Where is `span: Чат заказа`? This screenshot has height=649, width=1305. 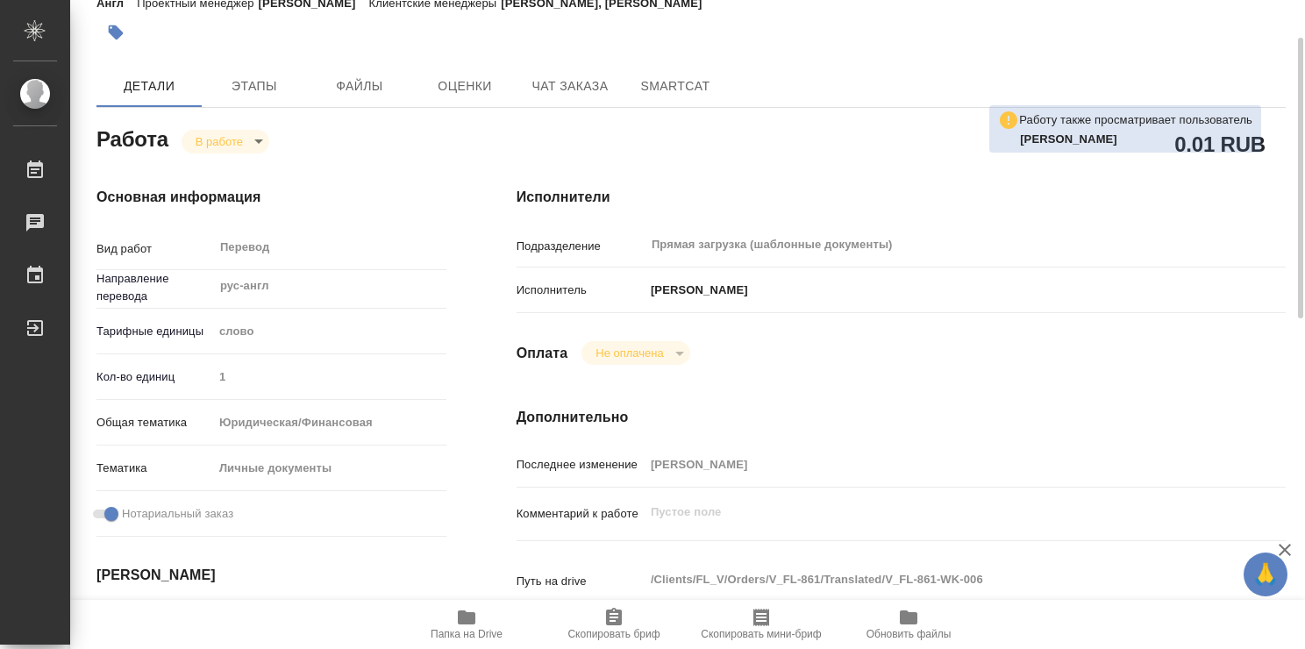 span: Чат заказа is located at coordinates (570, 86).